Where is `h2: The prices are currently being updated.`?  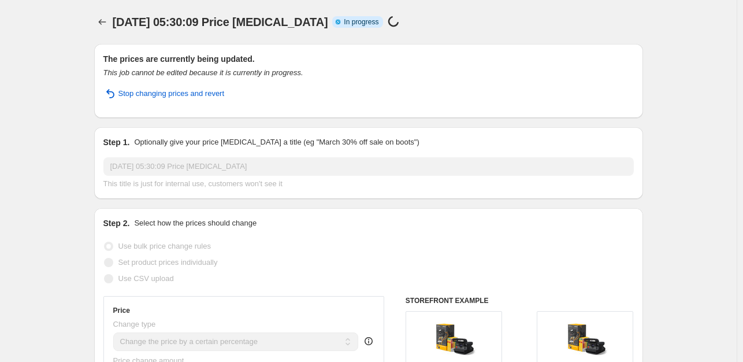 h2: The prices are currently being updated. is located at coordinates (369, 59).